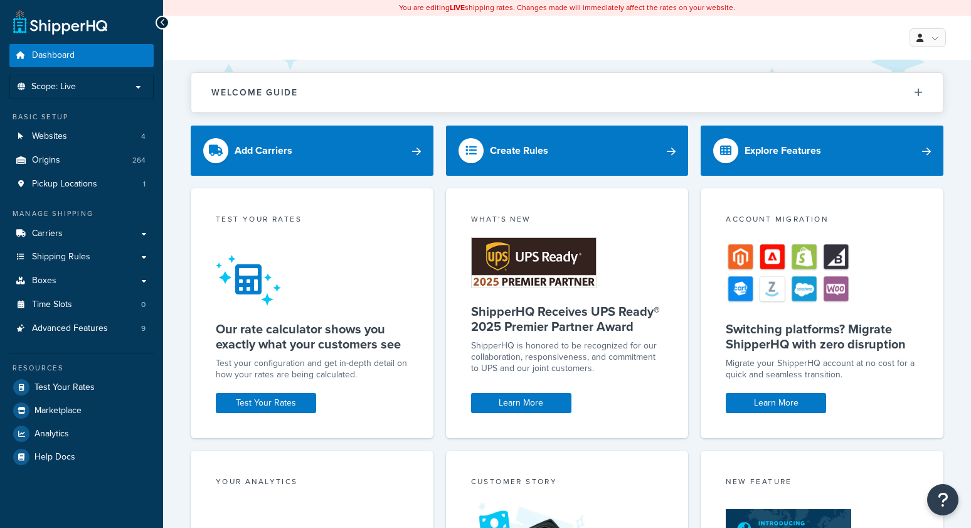 The image size is (971, 528). I want to click on a: Time Slots0, so click(82, 304).